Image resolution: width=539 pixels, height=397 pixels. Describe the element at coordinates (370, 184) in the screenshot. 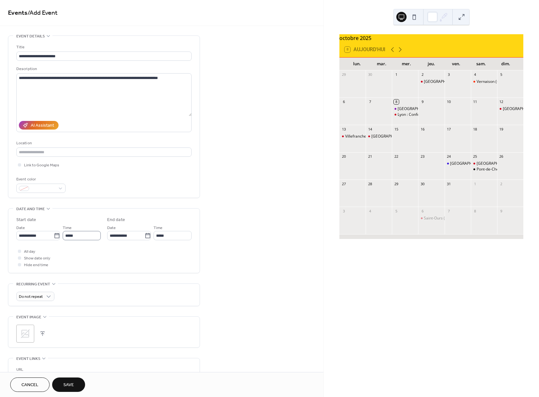

I see `div: 28` at that location.